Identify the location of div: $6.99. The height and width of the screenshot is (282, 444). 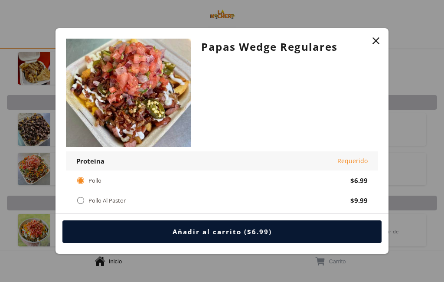
(359, 180).